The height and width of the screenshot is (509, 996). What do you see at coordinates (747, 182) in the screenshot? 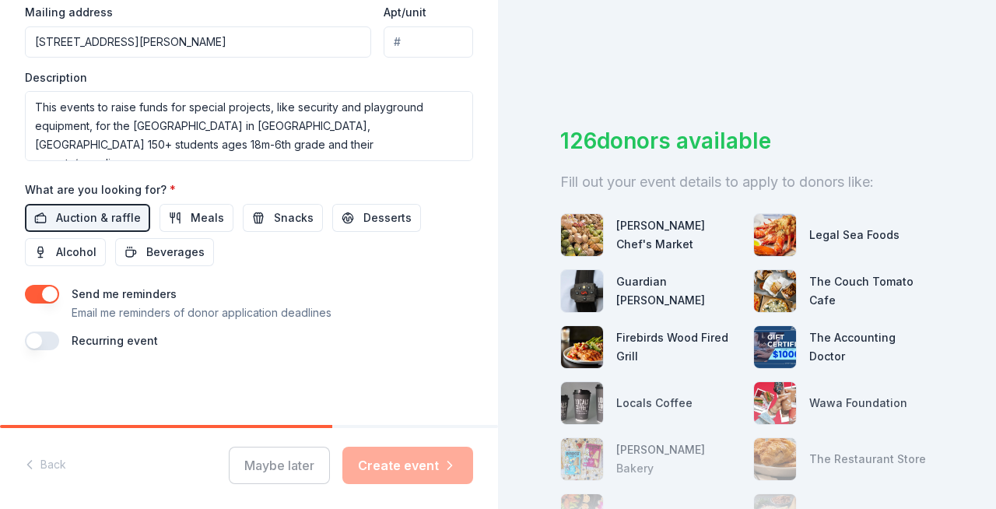
I see `div: Fill out your event details to apply to donors like:` at bounding box center [747, 182].